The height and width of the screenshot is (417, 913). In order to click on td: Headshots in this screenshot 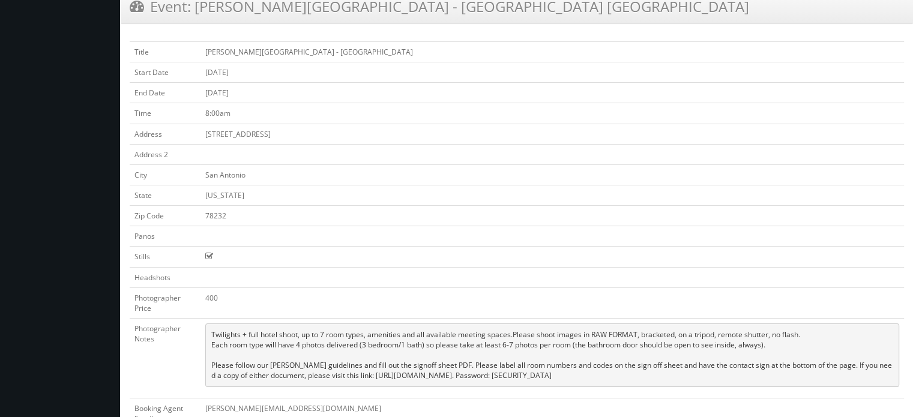, I will do `click(165, 277)`.